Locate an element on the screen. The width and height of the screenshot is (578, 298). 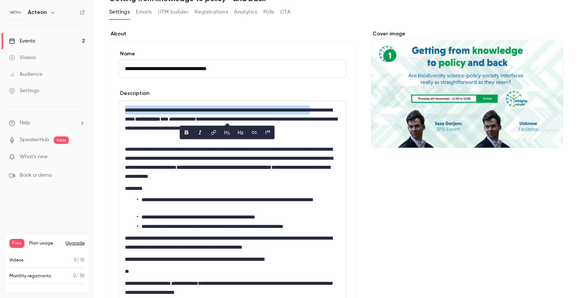
div: Settings is located at coordinates (24, 91).